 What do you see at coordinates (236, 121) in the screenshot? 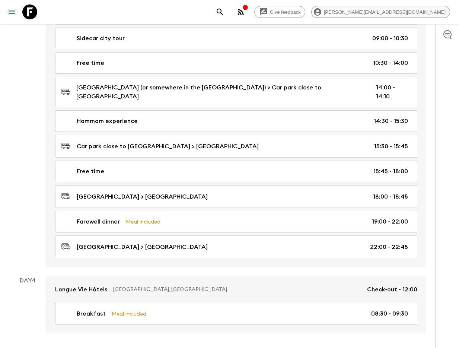
I see `a: Hammam experience14:30 - 15:30` at bounding box center [236, 121].